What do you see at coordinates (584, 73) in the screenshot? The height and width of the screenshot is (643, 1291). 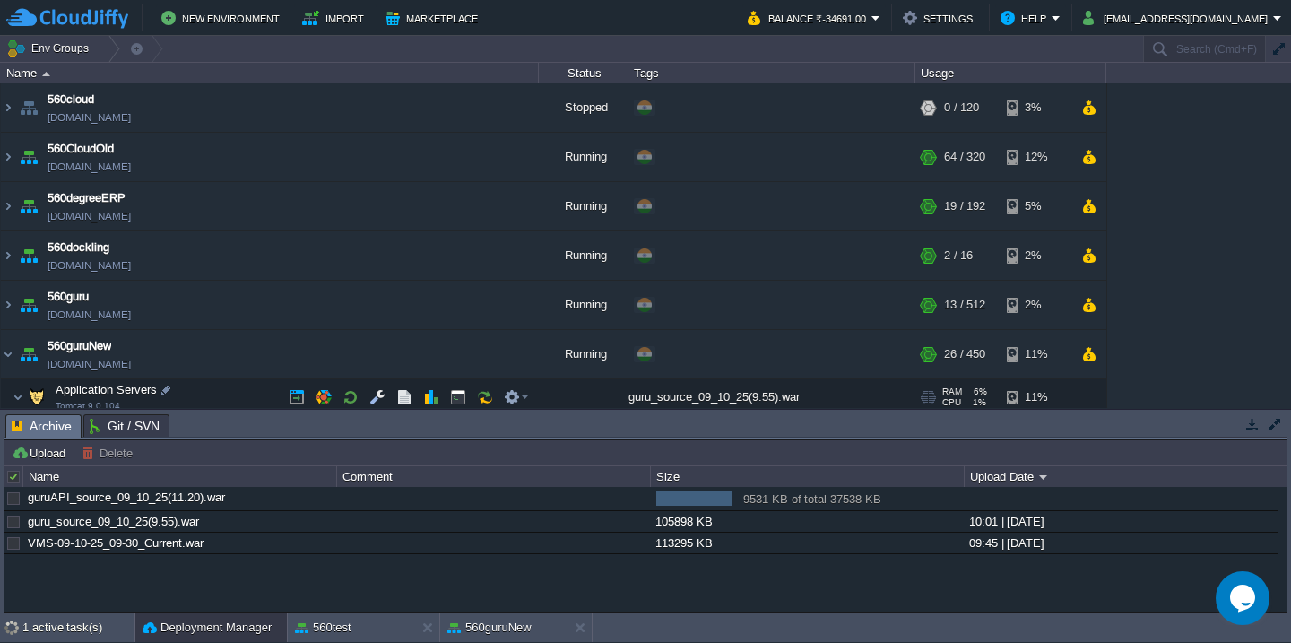 I see `div: Status` at bounding box center [584, 73].